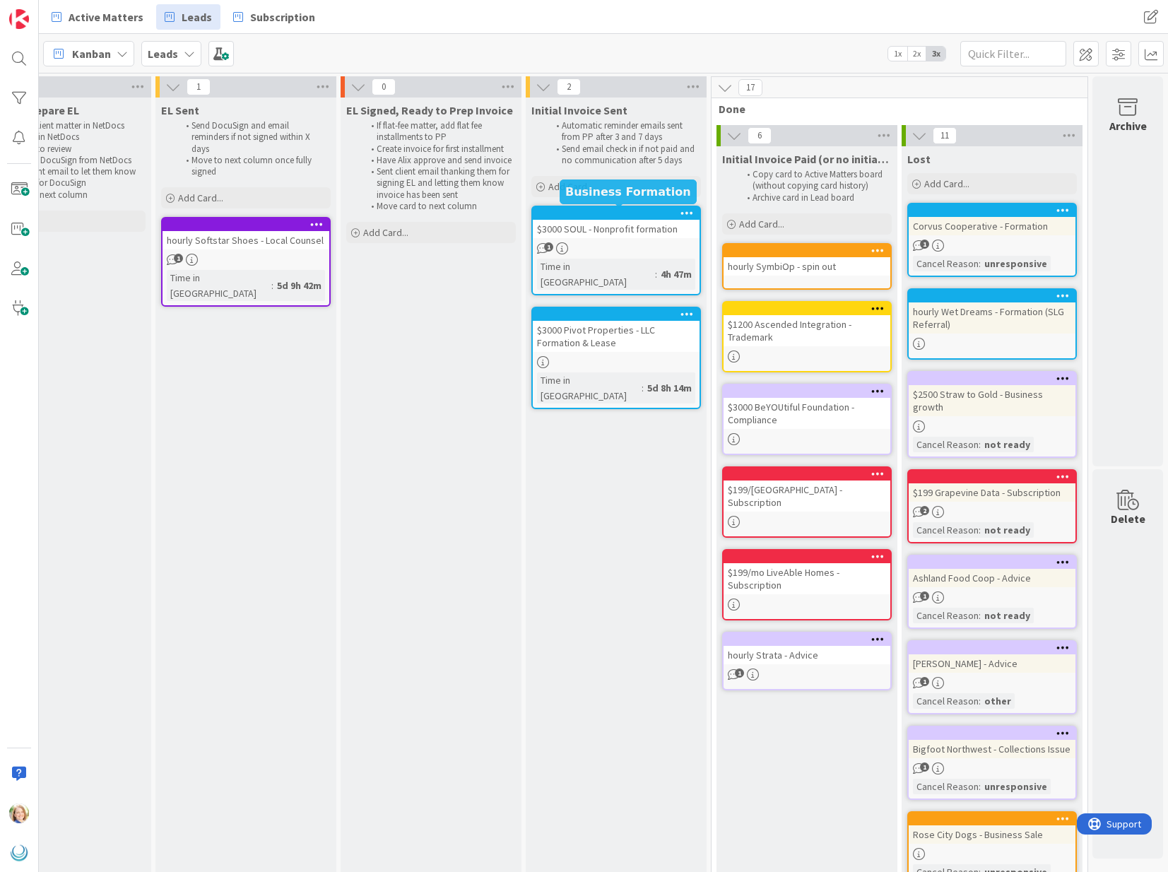 The height and width of the screenshot is (872, 1168). What do you see at coordinates (253, 166) in the screenshot?
I see `li: Move to next column once fully signed` at bounding box center [253, 166].